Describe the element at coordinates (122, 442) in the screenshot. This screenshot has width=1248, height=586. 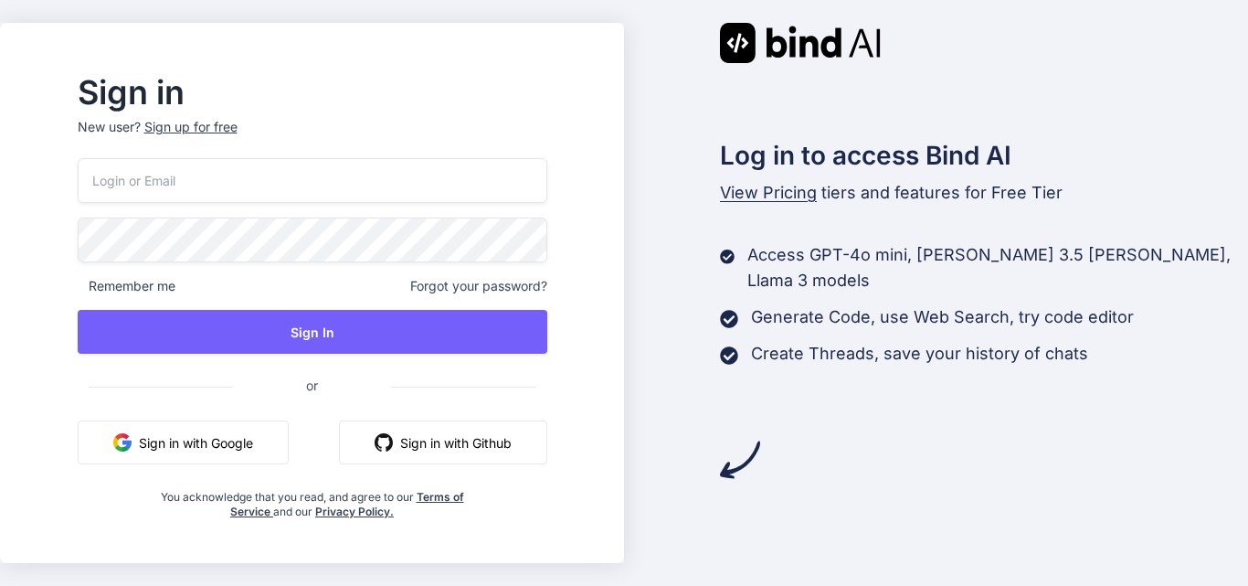
I see `img: google` at that location.